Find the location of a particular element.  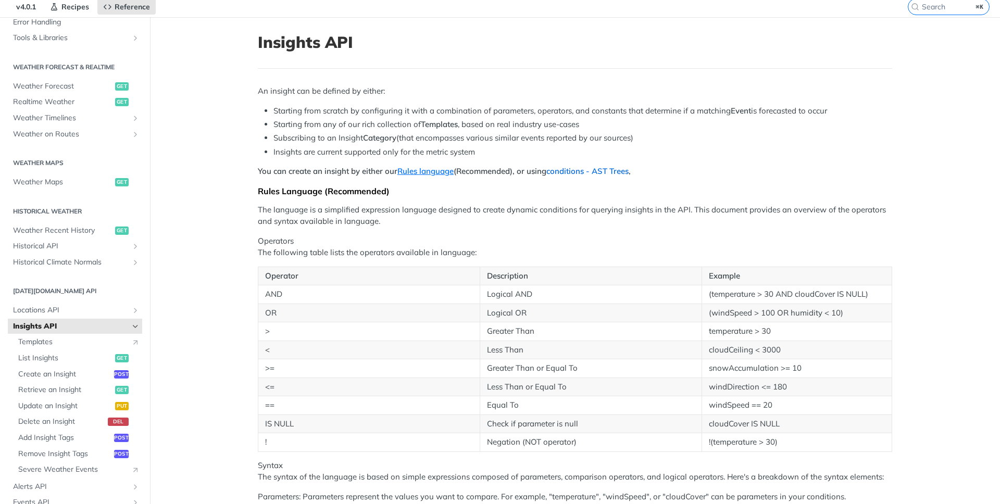

span: Weather on Routes is located at coordinates (71, 134).